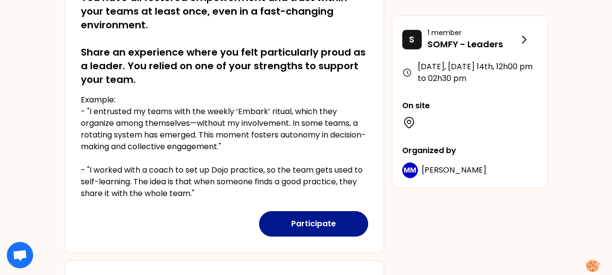 The height and width of the screenshot is (275, 612). What do you see at coordinates (473, 44) in the screenshot?
I see `p: SOMFY - Leaders` at bounding box center [473, 44].